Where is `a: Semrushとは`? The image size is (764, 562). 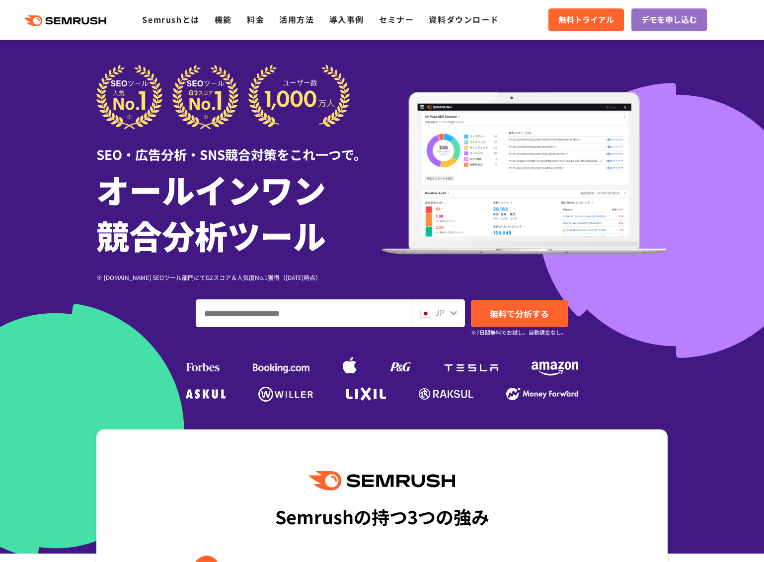
a: Semrushとは is located at coordinates (170, 19).